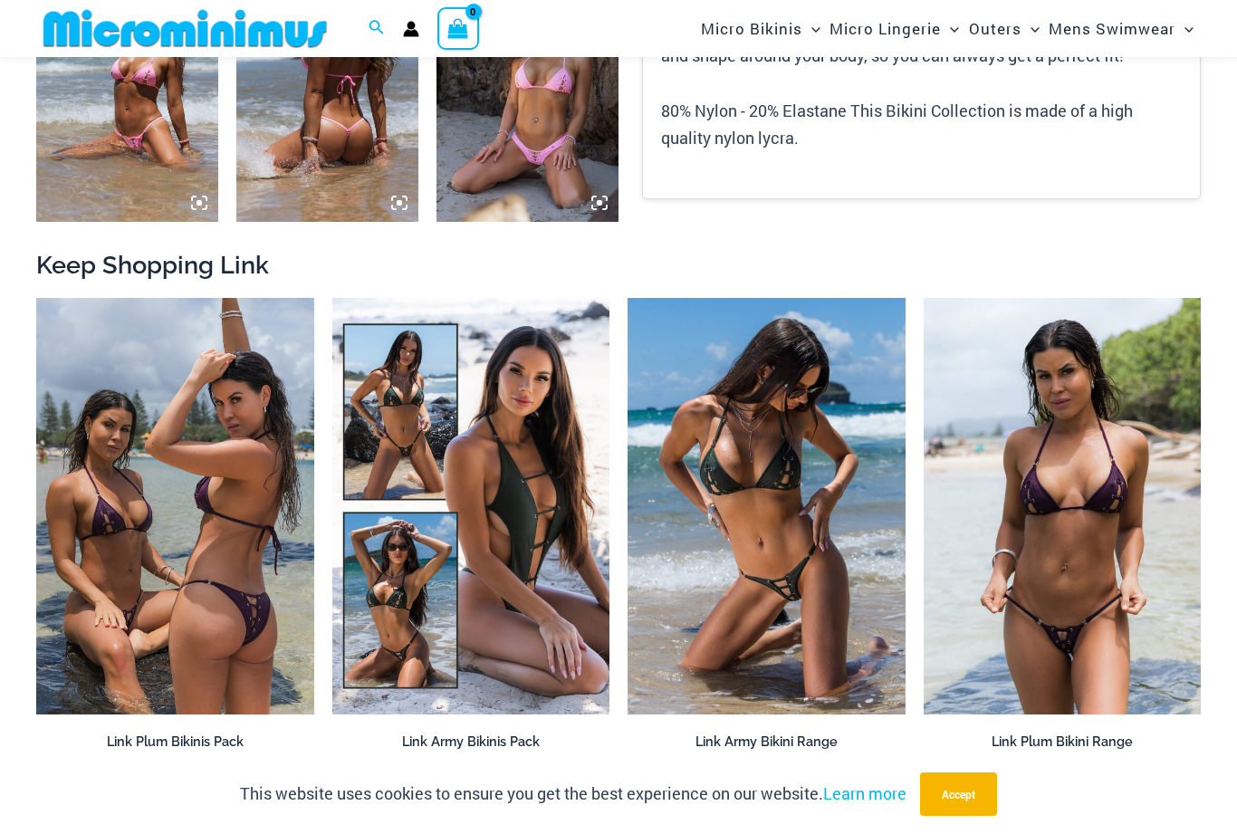  What do you see at coordinates (1062, 506) in the screenshot?
I see `img: Link Plum 3070 Tri Top 4580 Micro 01` at bounding box center [1062, 506].